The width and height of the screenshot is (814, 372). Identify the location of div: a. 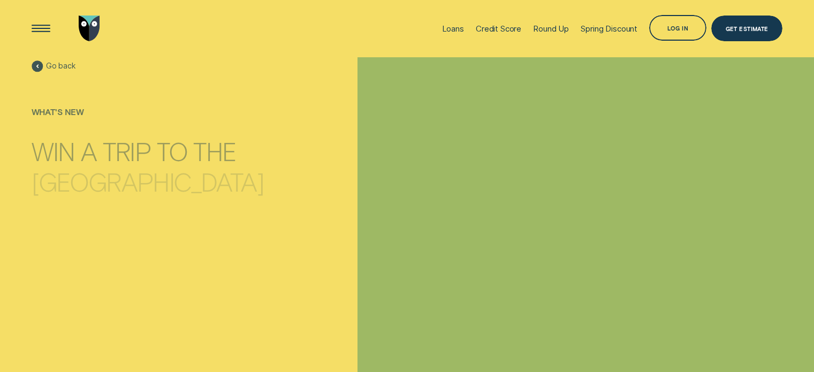
(88, 151).